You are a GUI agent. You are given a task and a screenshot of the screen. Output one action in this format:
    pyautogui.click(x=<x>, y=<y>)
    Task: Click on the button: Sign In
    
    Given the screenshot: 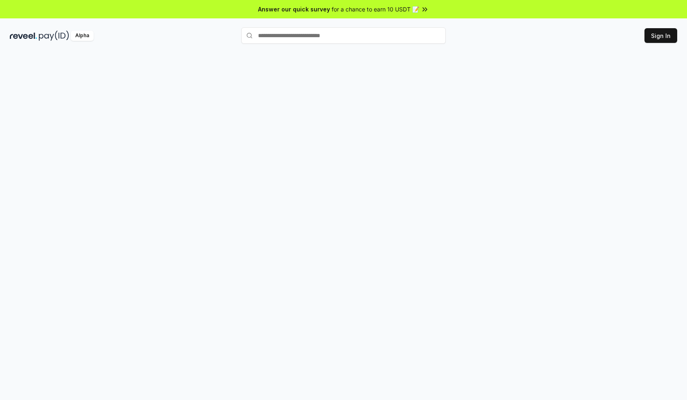 What is the action you would take?
    pyautogui.click(x=661, y=36)
    